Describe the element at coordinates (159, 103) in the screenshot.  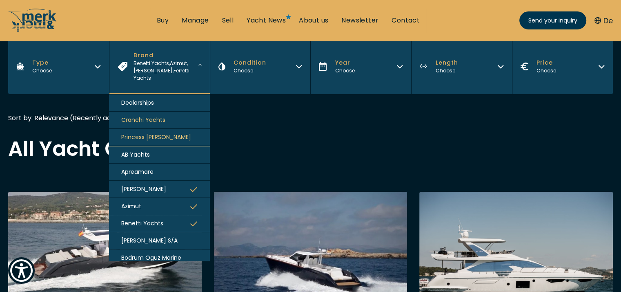
I see `div: Dealerships` at that location.